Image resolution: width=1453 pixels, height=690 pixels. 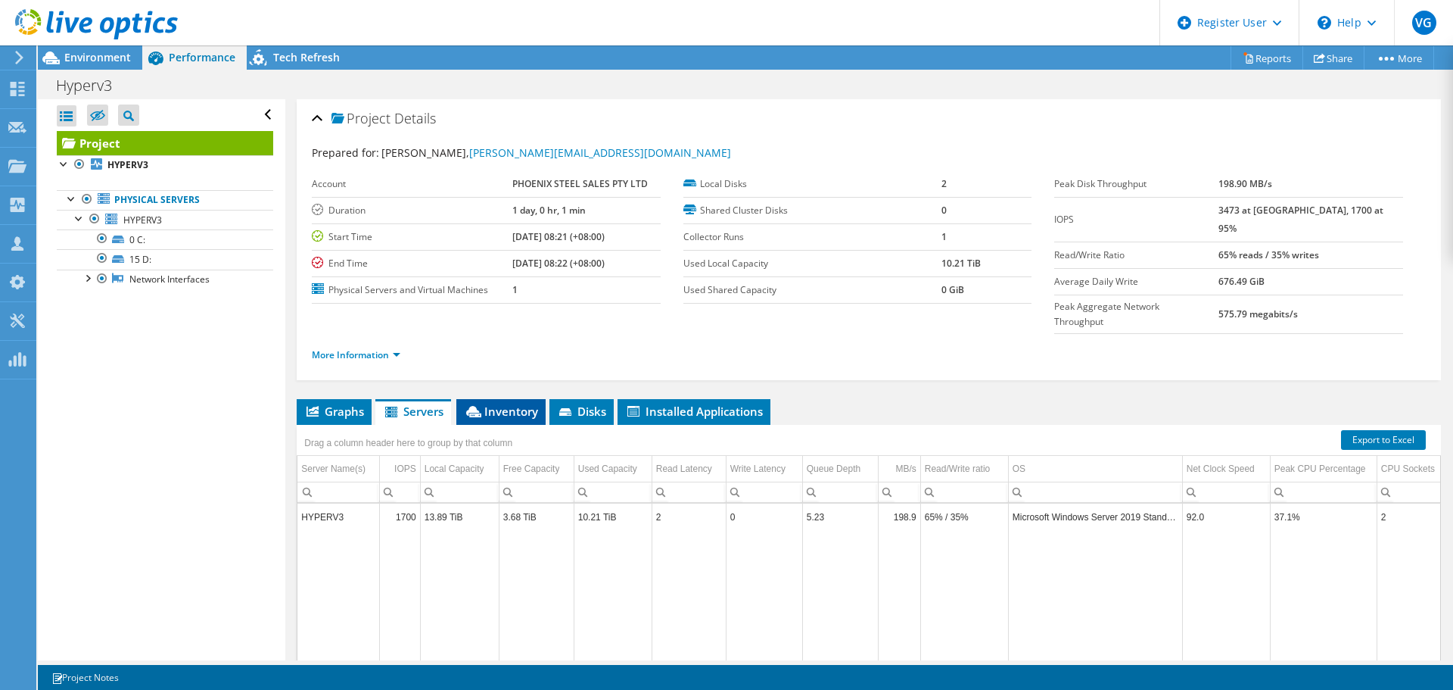 I want to click on a: Share, so click(x=1334, y=58).